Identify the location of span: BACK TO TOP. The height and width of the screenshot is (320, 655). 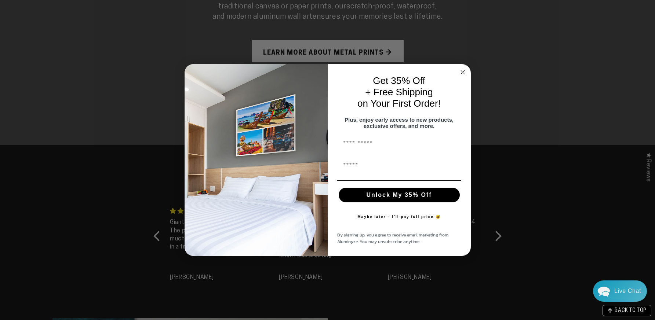
(631, 311).